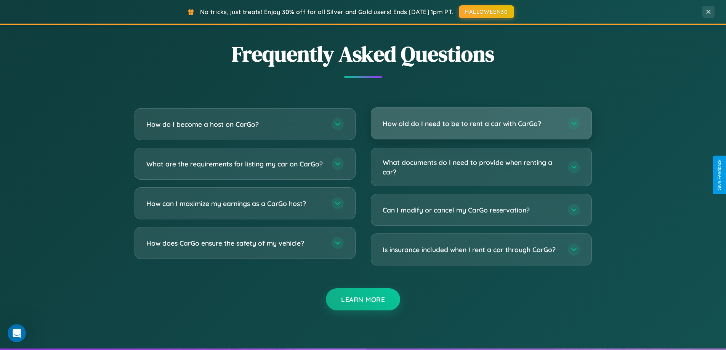 The height and width of the screenshot is (350, 726). I want to click on div: Give Feedback, so click(719, 175).